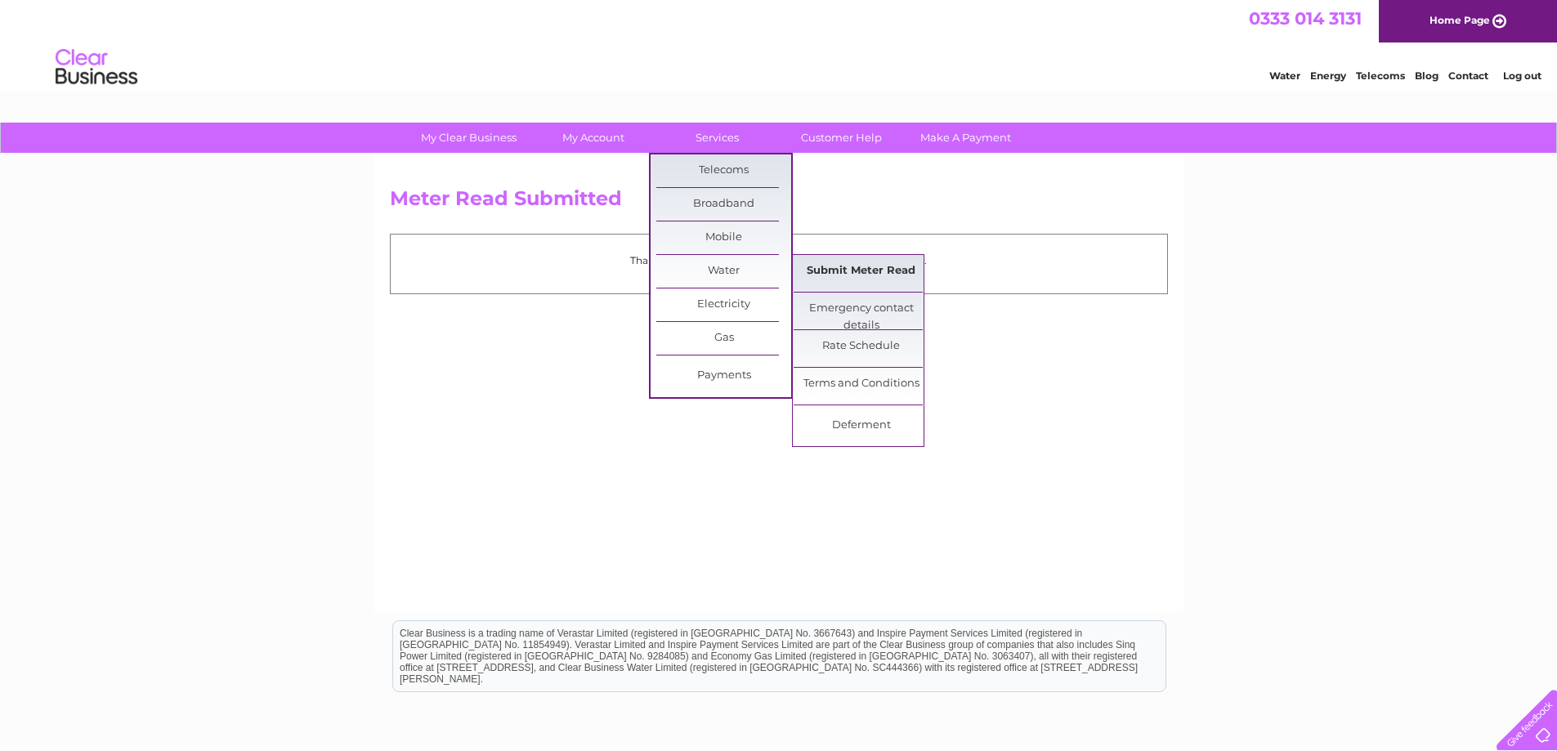  I want to click on a: Contact, so click(1468, 75).